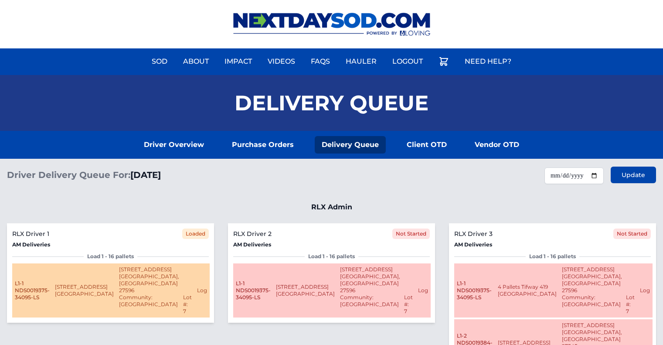 Image resolution: width=663 pixels, height=345 pixels. What do you see at coordinates (31, 234) in the screenshot?
I see `span: RLX Driver 1` at bounding box center [31, 234].